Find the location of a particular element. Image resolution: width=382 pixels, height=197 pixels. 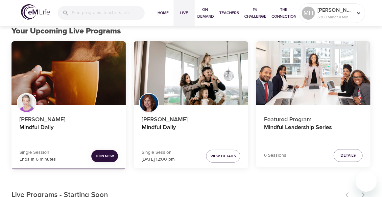

p: Ends in 6 minutes is located at coordinates (37, 160).